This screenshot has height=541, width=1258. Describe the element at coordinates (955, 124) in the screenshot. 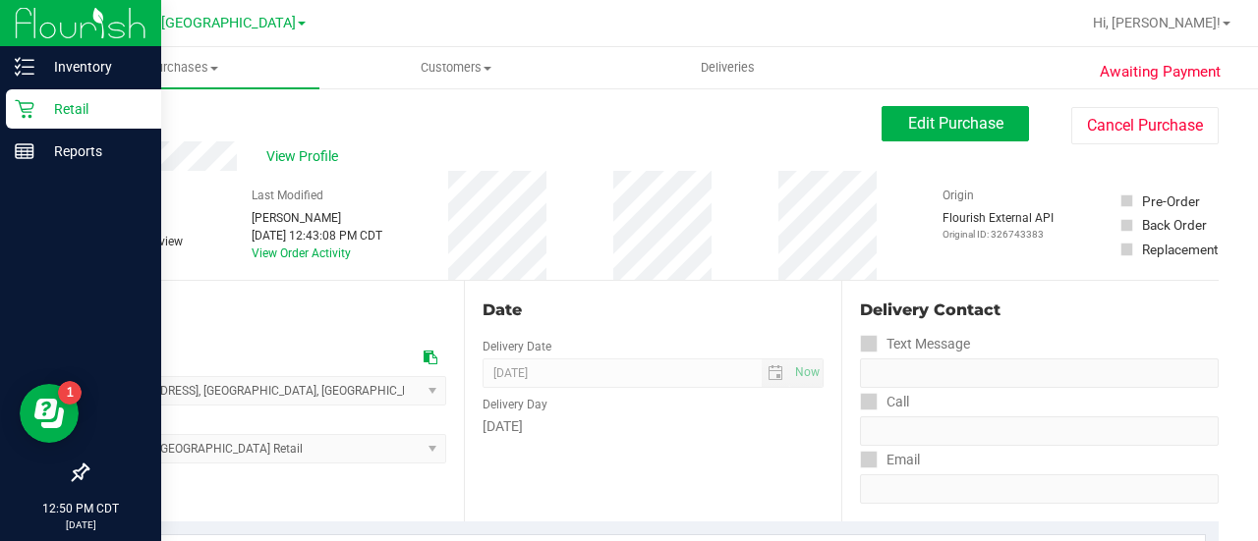

I see `button: Edit Purchase` at that location.